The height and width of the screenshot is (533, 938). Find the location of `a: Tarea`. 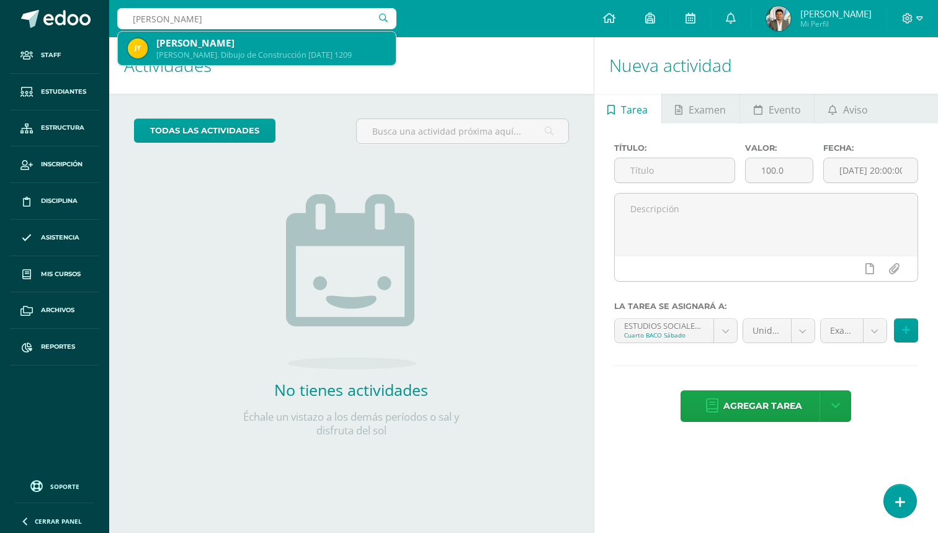

a: Tarea is located at coordinates (628, 109).